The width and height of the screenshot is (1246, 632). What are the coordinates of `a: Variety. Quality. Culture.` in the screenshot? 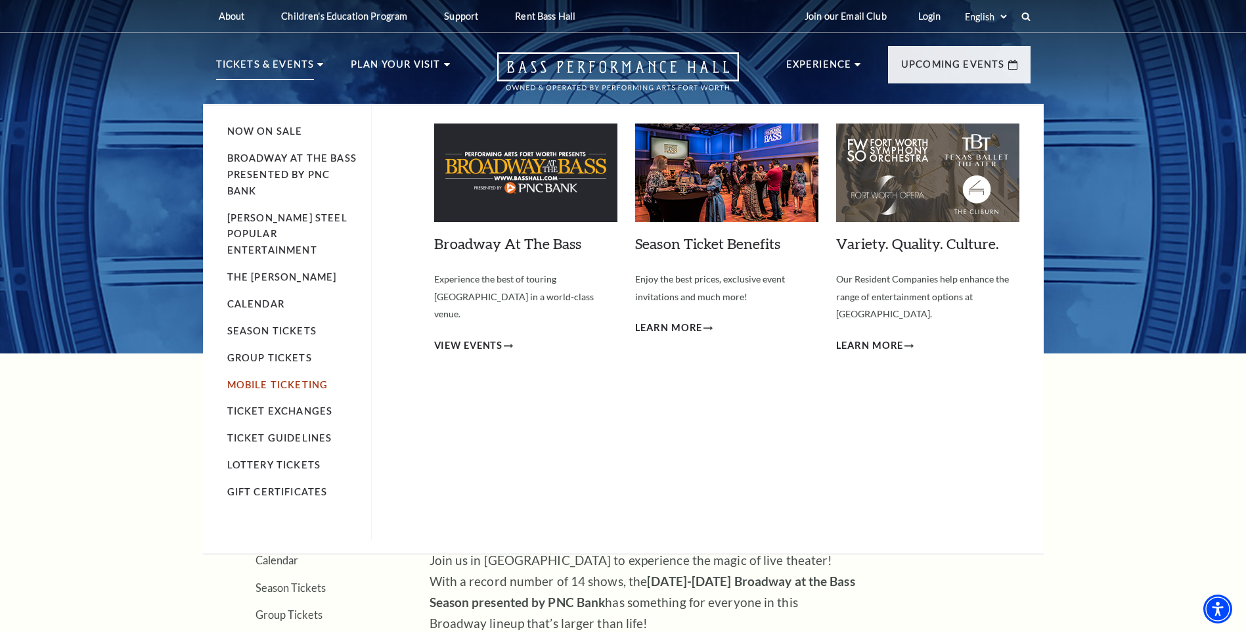 It's located at (917, 243).